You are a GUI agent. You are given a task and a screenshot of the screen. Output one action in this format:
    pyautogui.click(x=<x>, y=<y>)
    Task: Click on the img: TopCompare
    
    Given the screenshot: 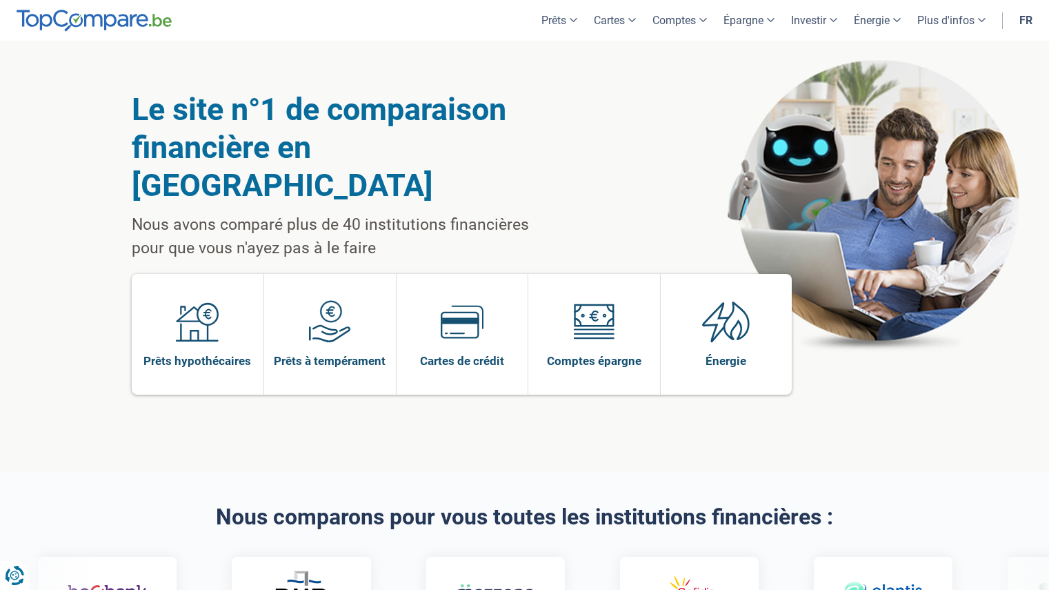 What is the action you would take?
    pyautogui.click(x=94, y=21)
    